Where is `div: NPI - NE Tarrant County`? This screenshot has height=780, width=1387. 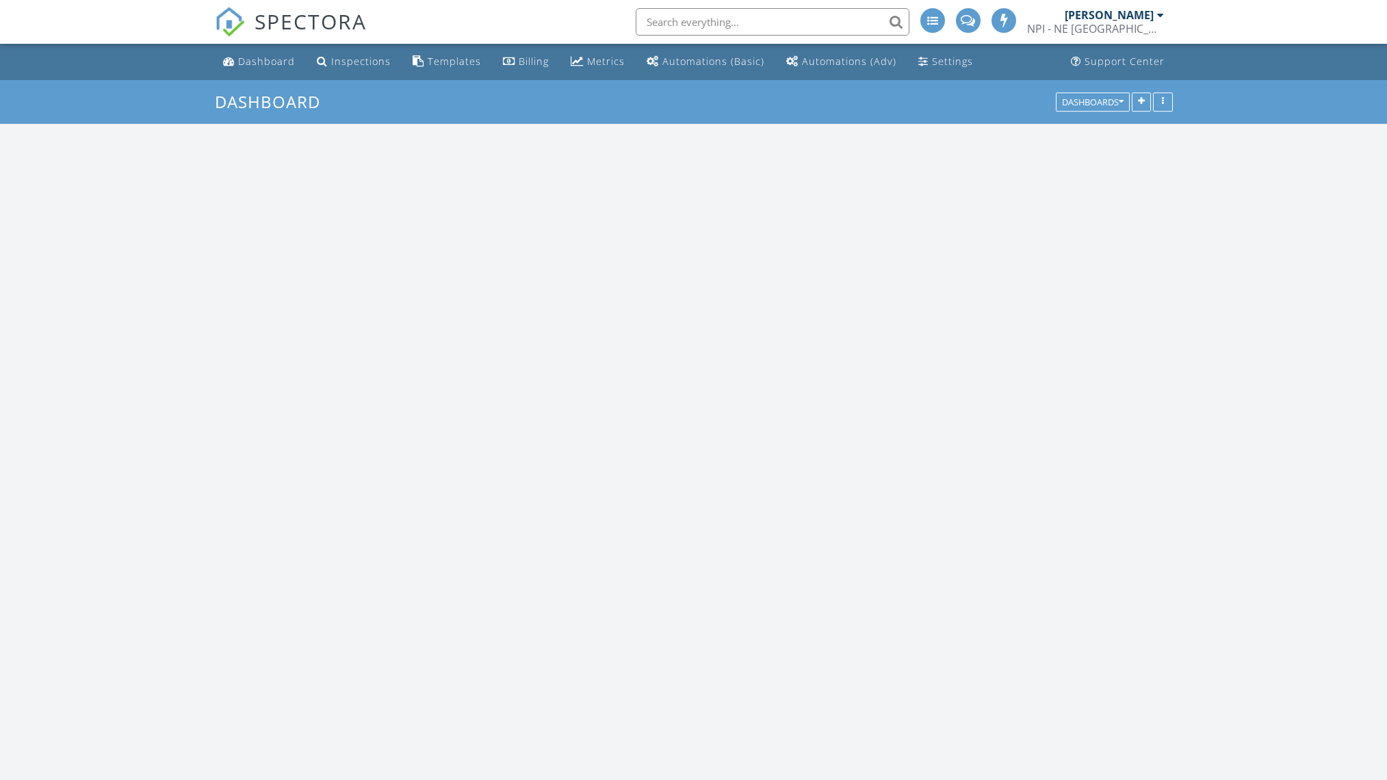 div: NPI - NE Tarrant County is located at coordinates (1096, 29).